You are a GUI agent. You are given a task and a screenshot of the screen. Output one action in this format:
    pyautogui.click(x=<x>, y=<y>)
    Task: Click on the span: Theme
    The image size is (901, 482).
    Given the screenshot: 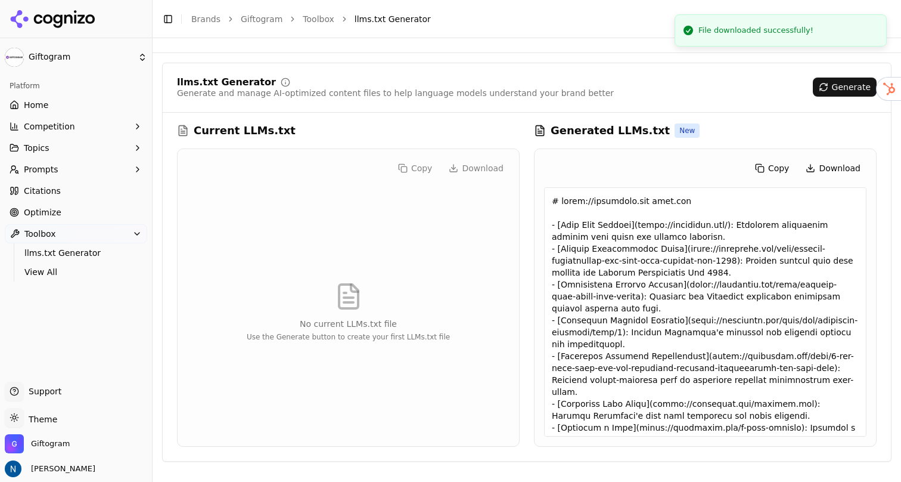 What is the action you would take?
    pyautogui.click(x=41, y=419)
    